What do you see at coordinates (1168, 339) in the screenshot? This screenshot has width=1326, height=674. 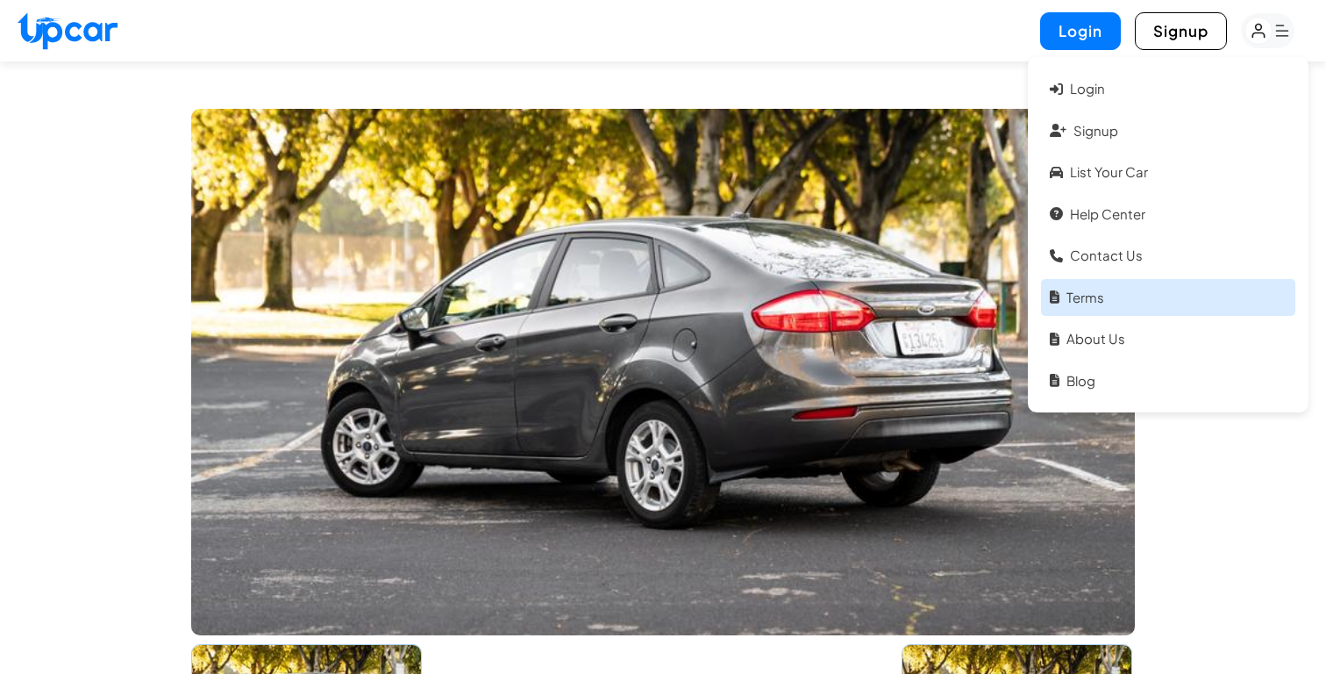 I see `a: About Us` at bounding box center [1168, 339].